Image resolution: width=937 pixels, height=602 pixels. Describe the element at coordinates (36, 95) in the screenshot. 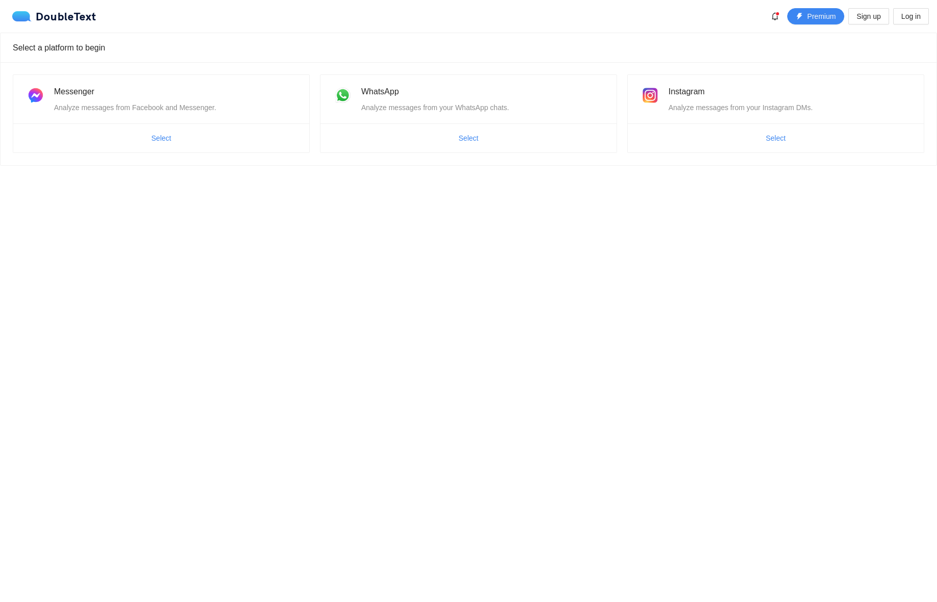

I see `img: messenger.png` at that location.